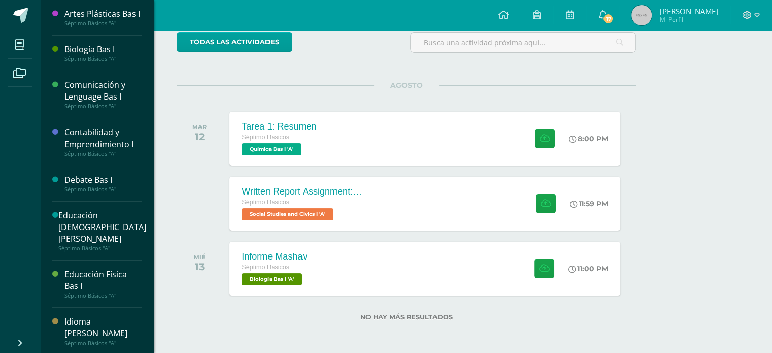 This screenshot has width=772, height=353. What do you see at coordinates (235, 42) in the screenshot?
I see `a: todas las Actividades` at bounding box center [235, 42].